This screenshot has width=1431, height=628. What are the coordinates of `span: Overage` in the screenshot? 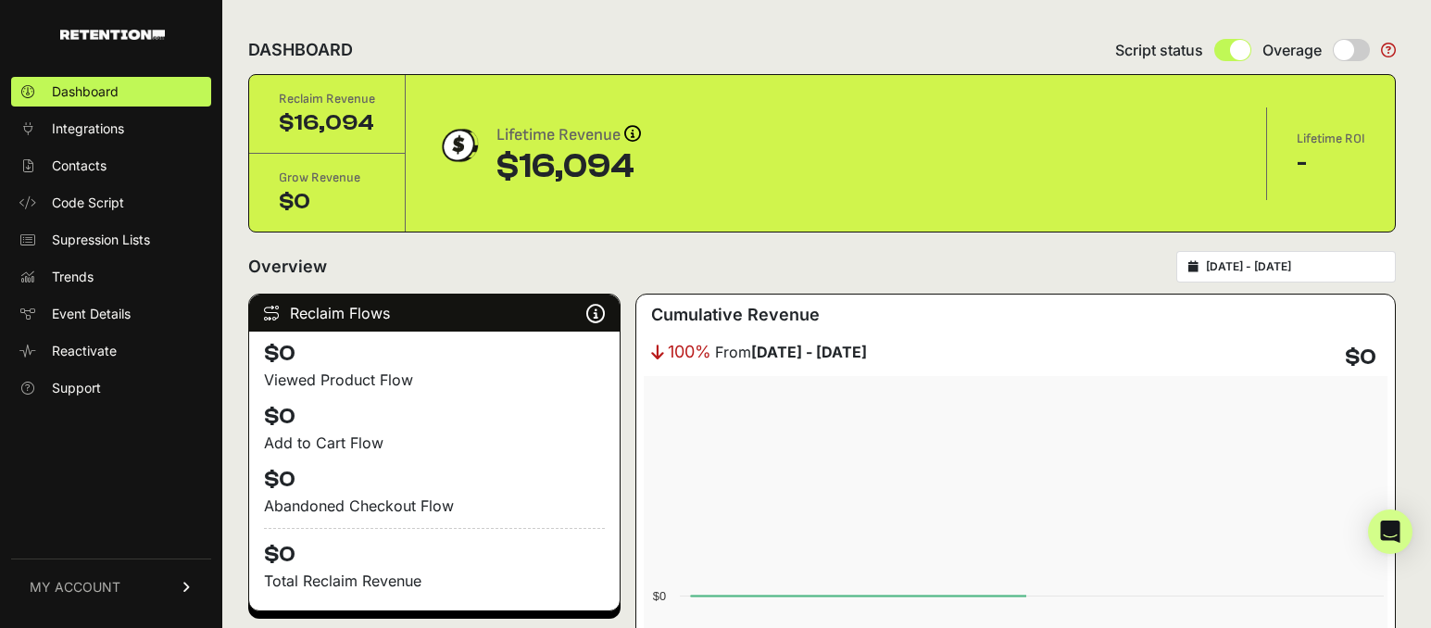 It's located at (1292, 50).